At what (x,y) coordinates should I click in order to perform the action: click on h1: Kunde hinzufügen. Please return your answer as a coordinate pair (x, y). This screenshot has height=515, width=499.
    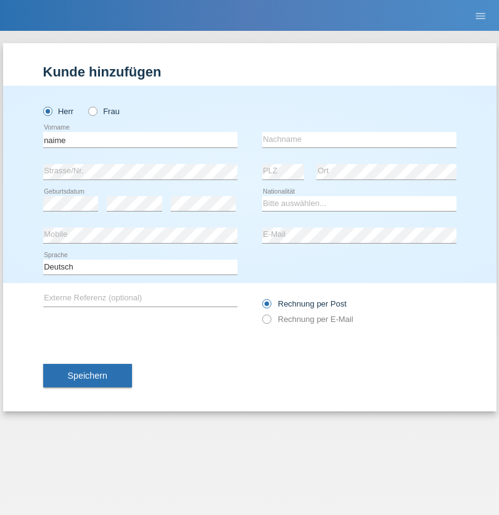
    Looking at the image, I should click on (250, 72).